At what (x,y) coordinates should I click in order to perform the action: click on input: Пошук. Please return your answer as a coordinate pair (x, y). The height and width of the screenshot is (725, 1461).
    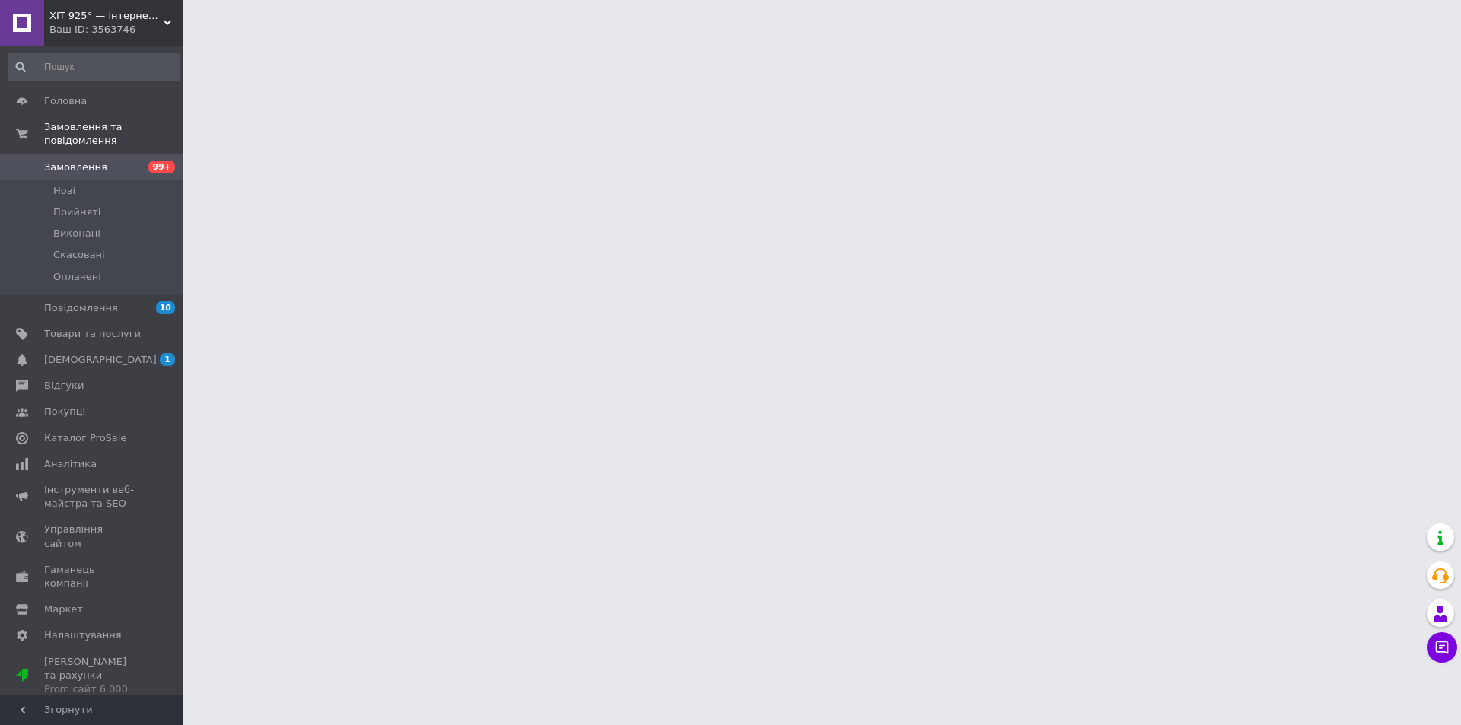
    Looking at the image, I should click on (94, 67).